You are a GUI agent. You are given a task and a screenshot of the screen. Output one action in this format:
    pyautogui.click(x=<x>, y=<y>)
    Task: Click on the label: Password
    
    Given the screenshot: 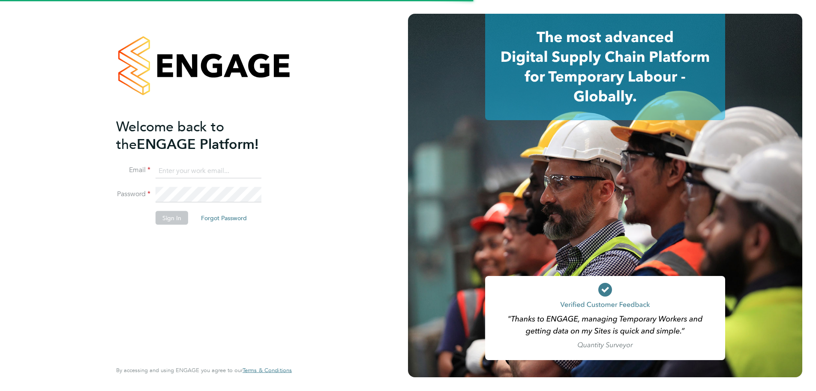 What is the action you would take?
    pyautogui.click(x=133, y=194)
    